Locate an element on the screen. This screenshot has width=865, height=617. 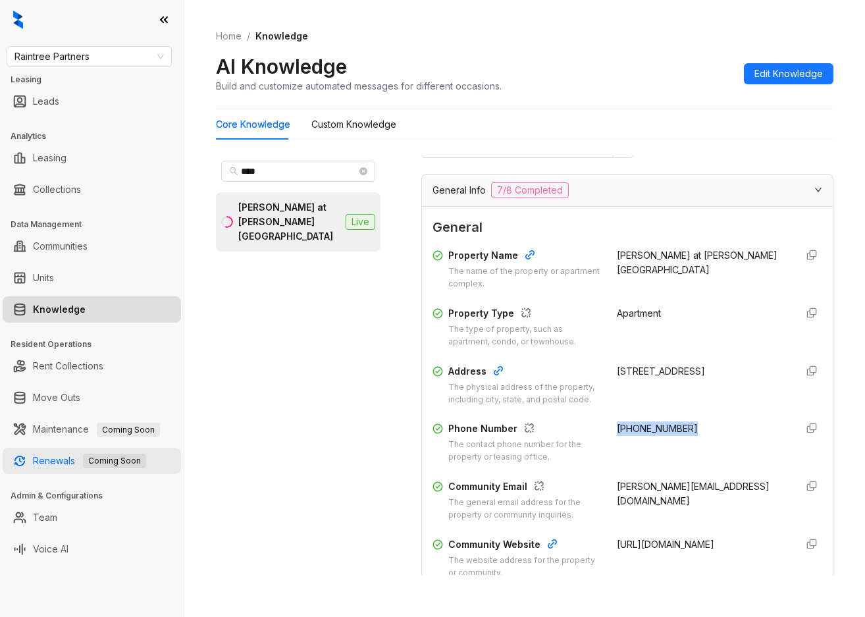
span: close-circle is located at coordinates (363, 171).